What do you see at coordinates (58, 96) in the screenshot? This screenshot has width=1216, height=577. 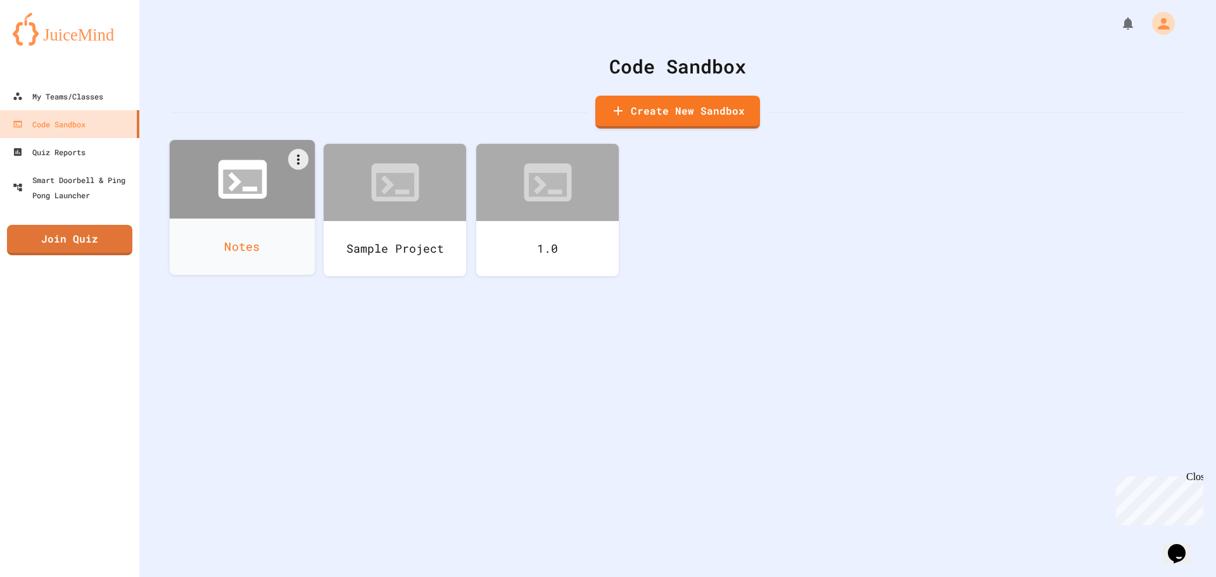 I see `div: My Teams/Classes` at bounding box center [58, 96].